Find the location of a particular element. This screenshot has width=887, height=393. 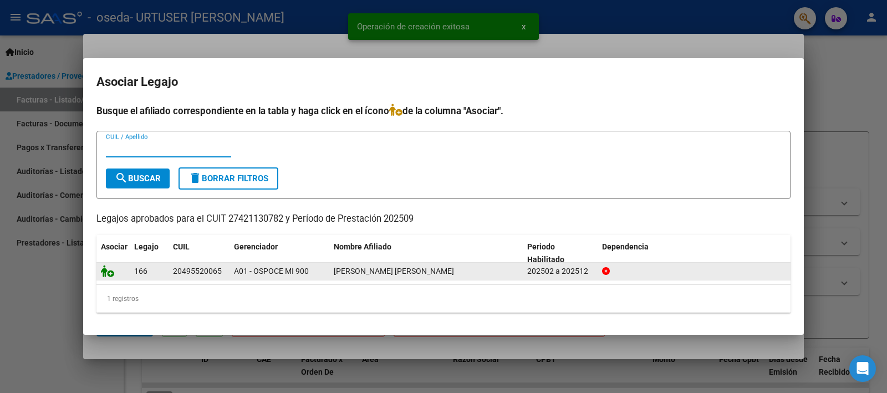

div: 1 registros is located at coordinates (443, 299).